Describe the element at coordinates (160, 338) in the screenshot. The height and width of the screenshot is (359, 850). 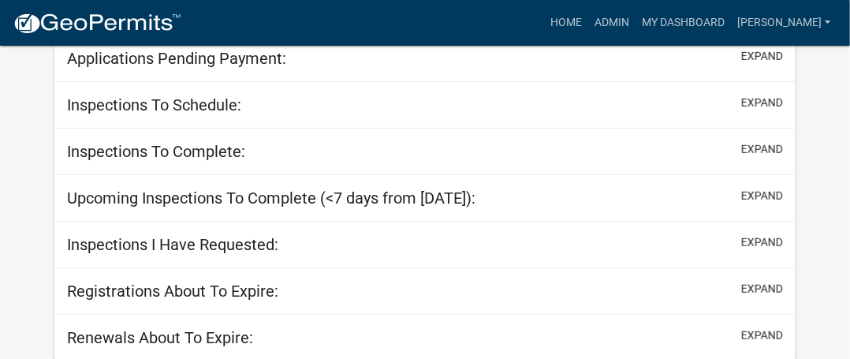
I see `h5: Renewals About To Expire:` at that location.